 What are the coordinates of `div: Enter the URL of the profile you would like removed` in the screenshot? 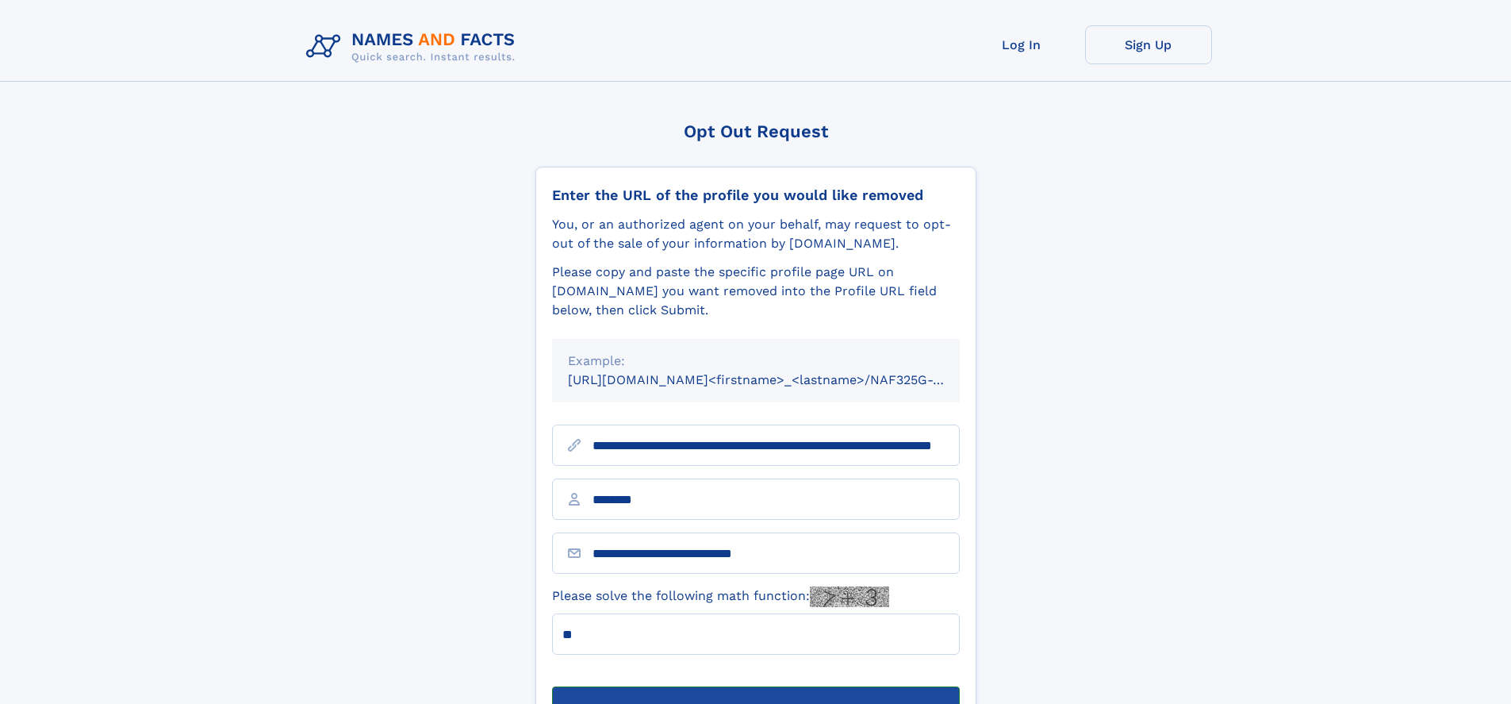 It's located at (756, 195).